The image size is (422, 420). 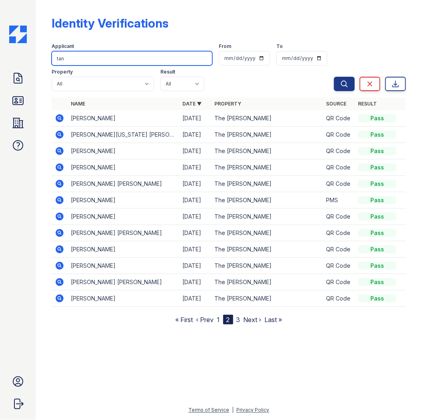 What do you see at coordinates (225, 46) in the screenshot?
I see `label: From` at bounding box center [225, 46].